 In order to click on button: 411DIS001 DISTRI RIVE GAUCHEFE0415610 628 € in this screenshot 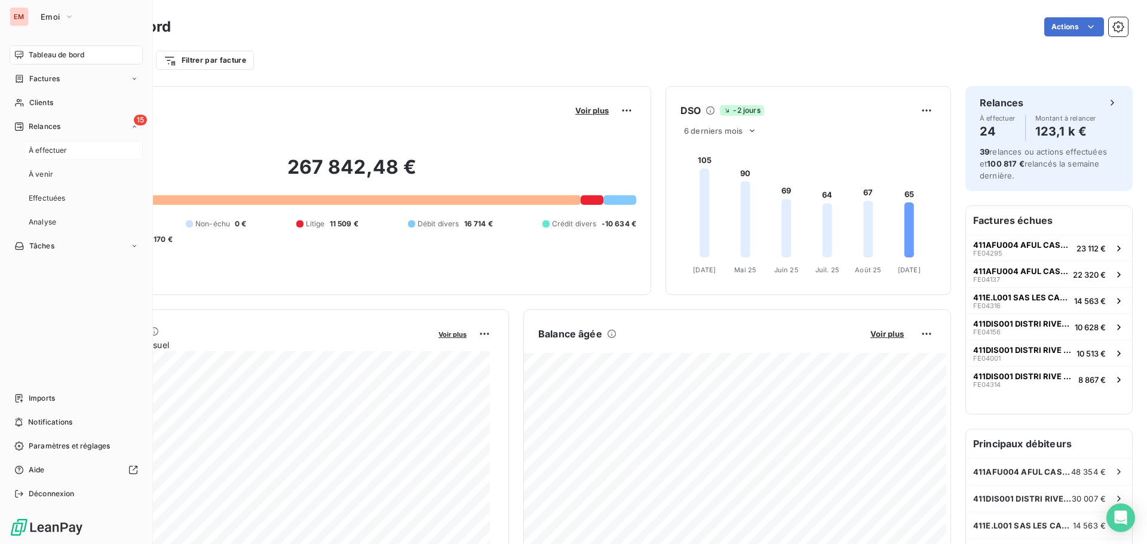, I will do `click(1049, 327)`.